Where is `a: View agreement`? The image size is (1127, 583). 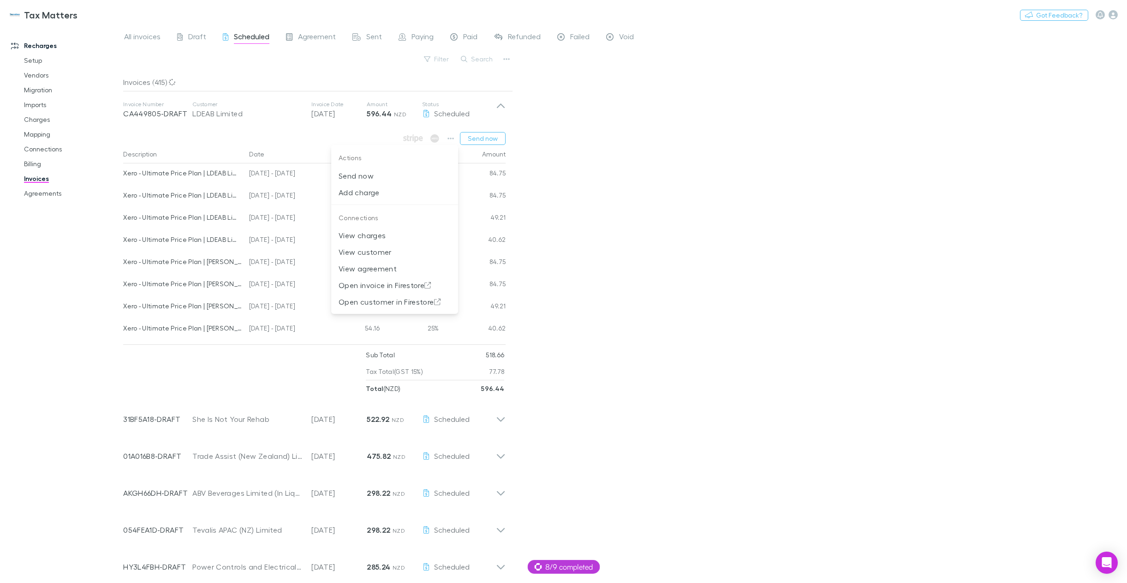 a: View agreement is located at coordinates (394, 267).